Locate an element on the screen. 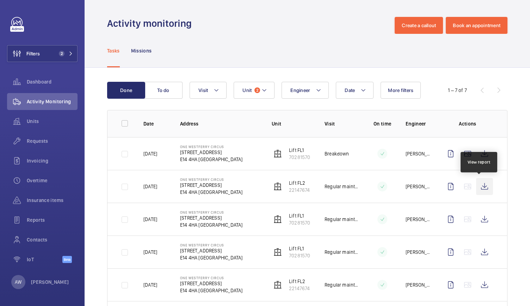 The width and height of the screenshot is (530, 306). span: Reports is located at coordinates (52, 220).